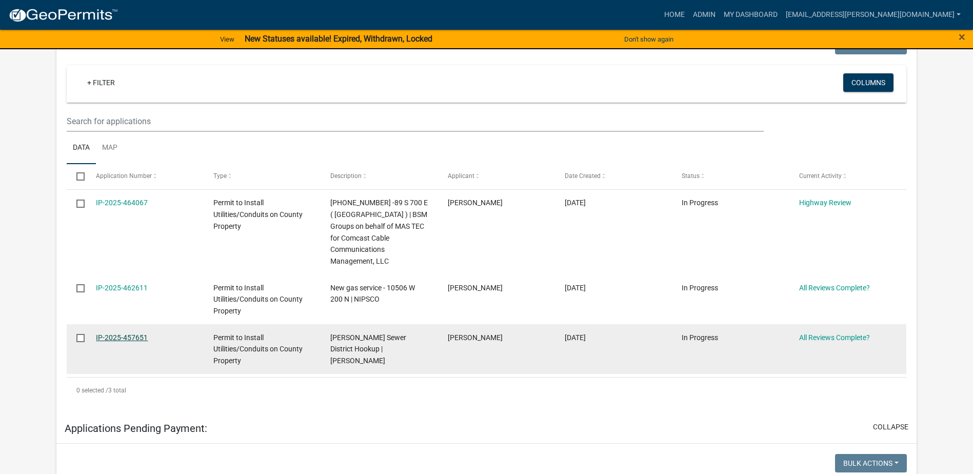  What do you see at coordinates (136, 428) in the screenshot?
I see `h5: Applications Pending Payment:` at bounding box center [136, 428].